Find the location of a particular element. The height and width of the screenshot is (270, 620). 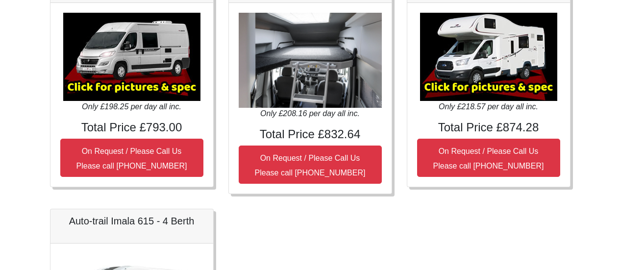

i: Only £198.25 per day all inc. is located at coordinates (131, 106).